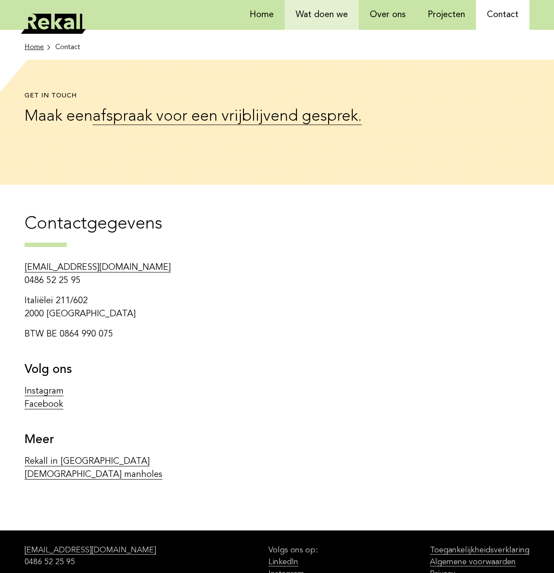 Image resolution: width=554 pixels, height=573 pixels. Describe the element at coordinates (172, 334) in the screenshot. I see `p: BTW BE 0864 990 075` at that location.